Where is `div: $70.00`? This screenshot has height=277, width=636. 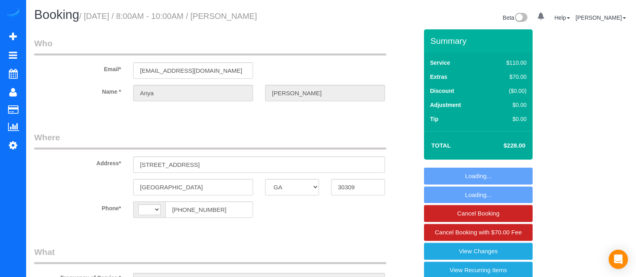 div: $70.00 is located at coordinates (508, 77).